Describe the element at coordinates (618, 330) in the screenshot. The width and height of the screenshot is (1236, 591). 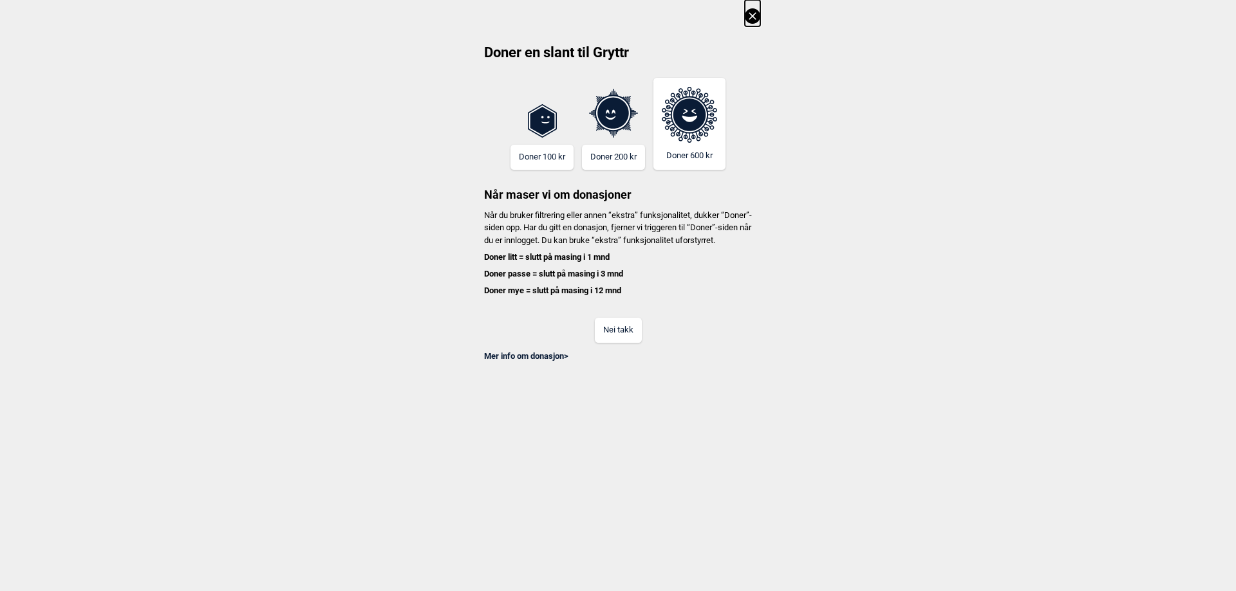
I see `button: Nei takk` at that location.